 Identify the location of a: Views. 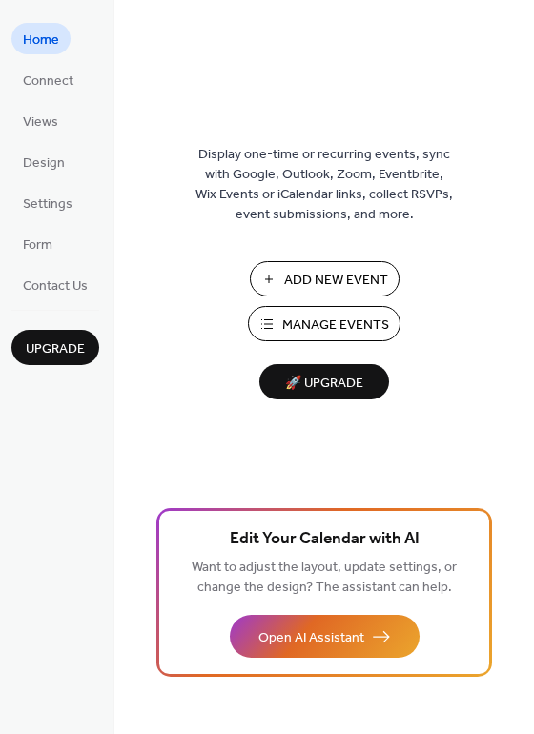
(40, 120).